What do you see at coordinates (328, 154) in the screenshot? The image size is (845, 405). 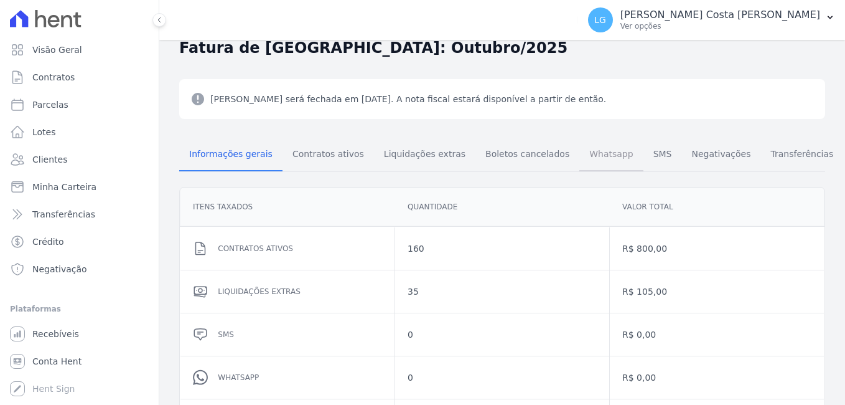 I see `span: Contratos ativos` at bounding box center [328, 154].